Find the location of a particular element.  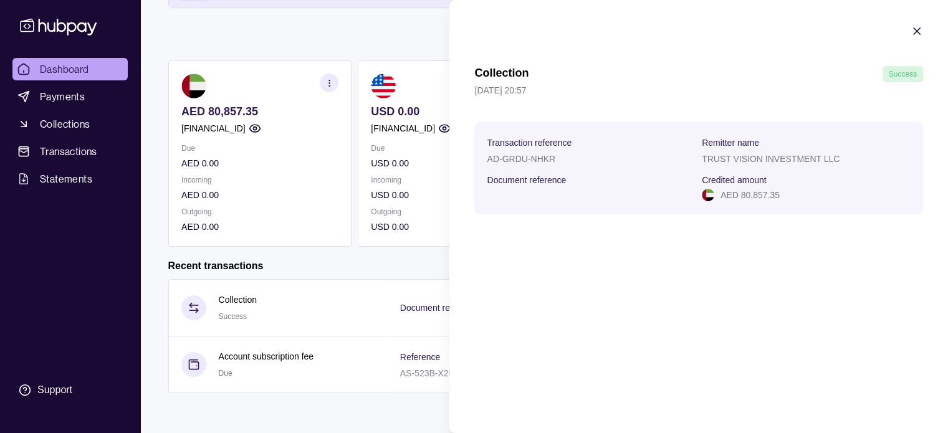

h1: Collection is located at coordinates (501, 74).